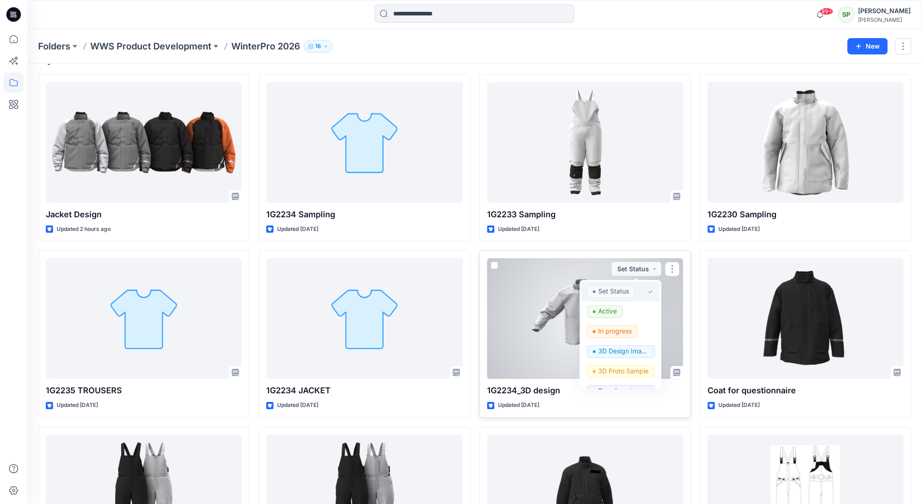 Image resolution: width=922 pixels, height=504 pixels. I want to click on p: WinterPro 2026, so click(266, 46).